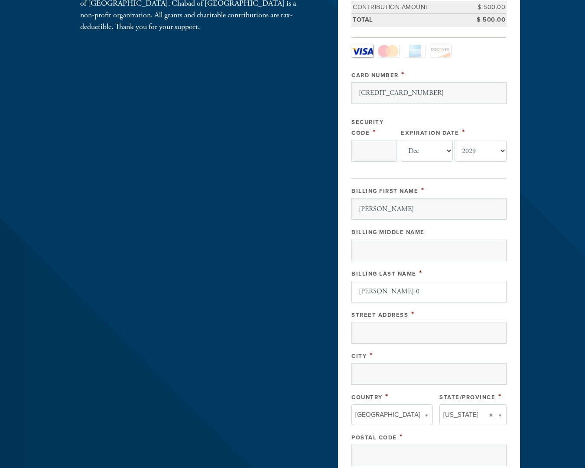 Image resolution: width=585 pixels, height=468 pixels. What do you see at coordinates (481, 151) in the screenshot?
I see `select: Expiration Date year` at bounding box center [481, 151].